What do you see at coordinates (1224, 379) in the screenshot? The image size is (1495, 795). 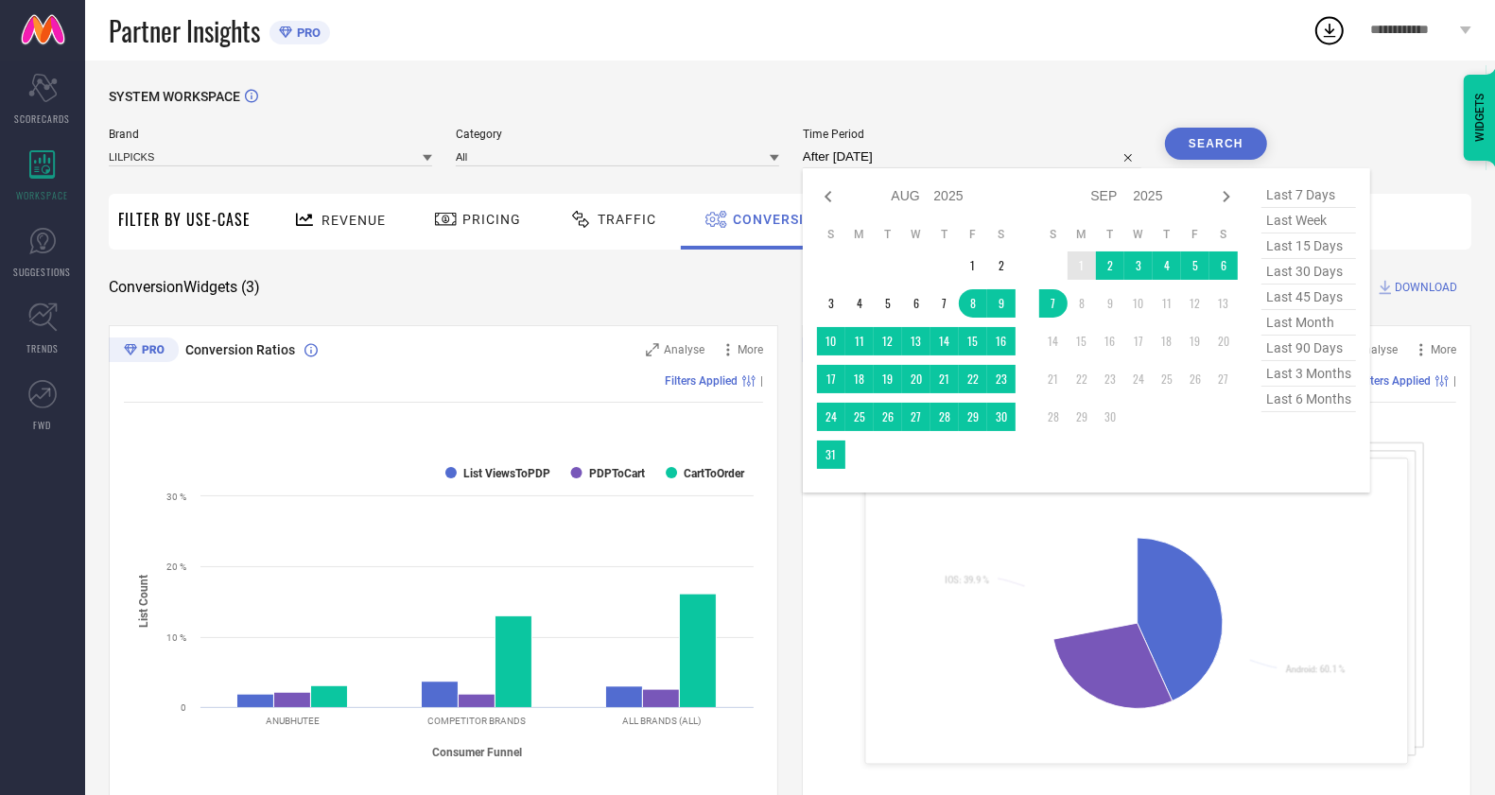 I see `td: Sat Sep 27 2025` at bounding box center [1224, 379].